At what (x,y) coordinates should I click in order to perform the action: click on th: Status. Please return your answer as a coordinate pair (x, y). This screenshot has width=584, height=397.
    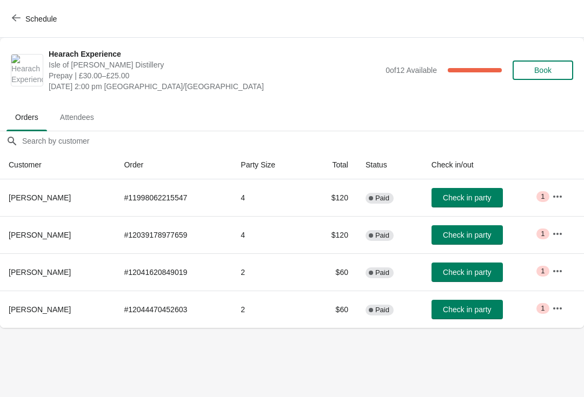
    Looking at the image, I should click on (390, 165).